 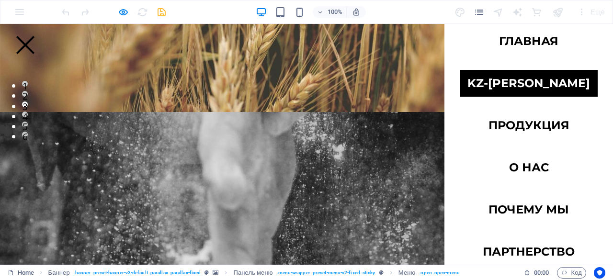 I want to click on i: Страницы (Ctrl+Alt+S), so click(x=479, y=12).